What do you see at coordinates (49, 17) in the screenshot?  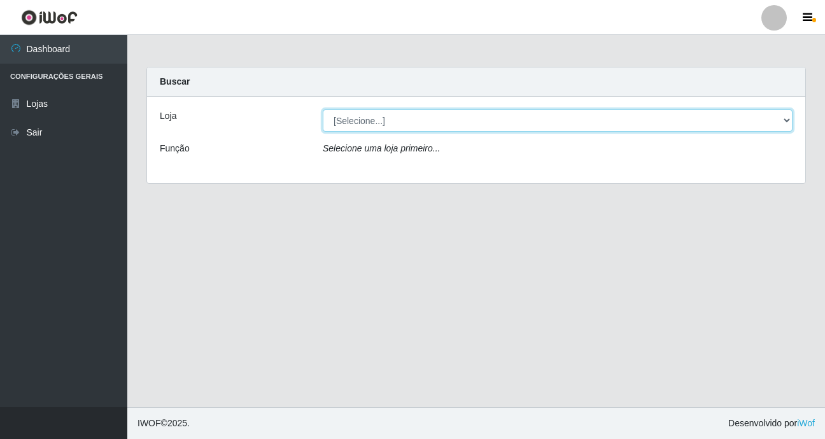 I see `img: CoreUI Logo` at bounding box center [49, 17].